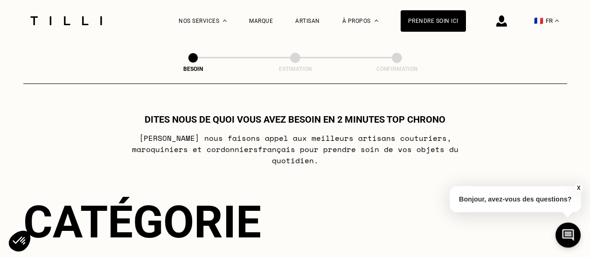  What do you see at coordinates (397, 69) in the screenshot?
I see `div: Confirmation` at bounding box center [397, 69].